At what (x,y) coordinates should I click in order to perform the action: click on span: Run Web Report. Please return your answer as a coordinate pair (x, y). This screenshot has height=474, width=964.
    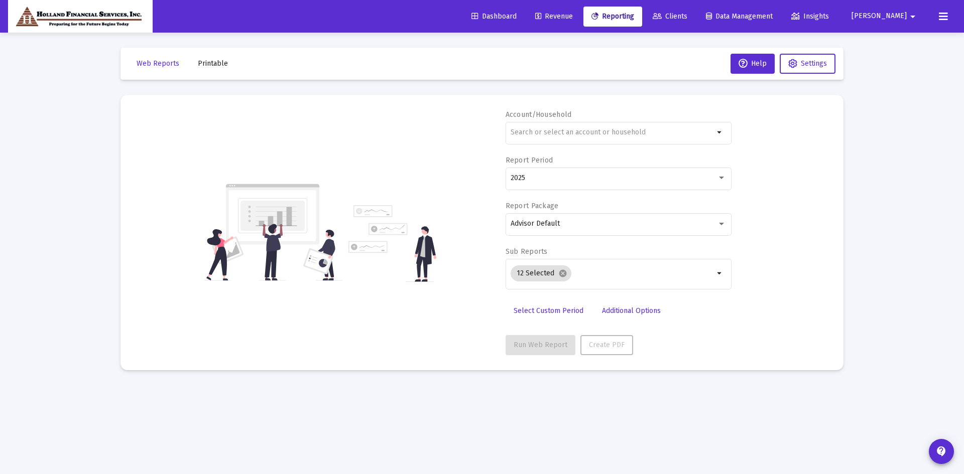
    Looking at the image, I should click on (540, 345).